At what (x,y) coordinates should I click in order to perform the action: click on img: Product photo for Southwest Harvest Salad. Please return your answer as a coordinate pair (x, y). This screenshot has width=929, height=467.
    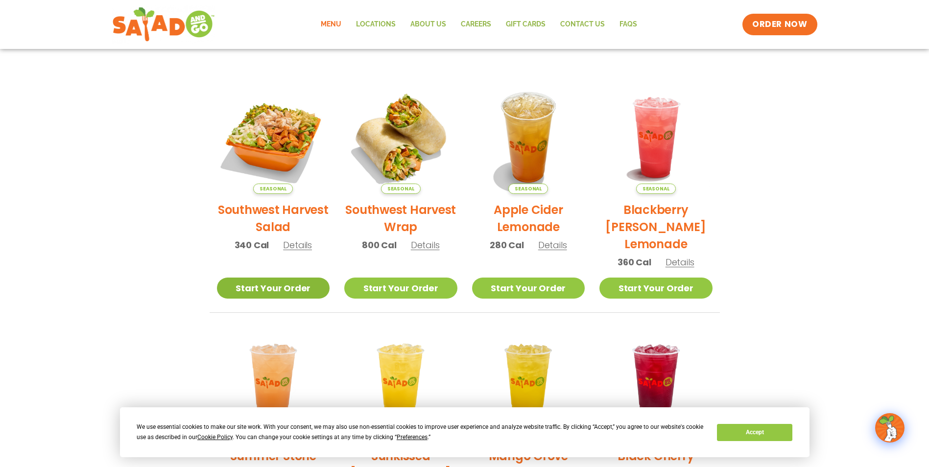
    Looking at the image, I should click on (273, 137).